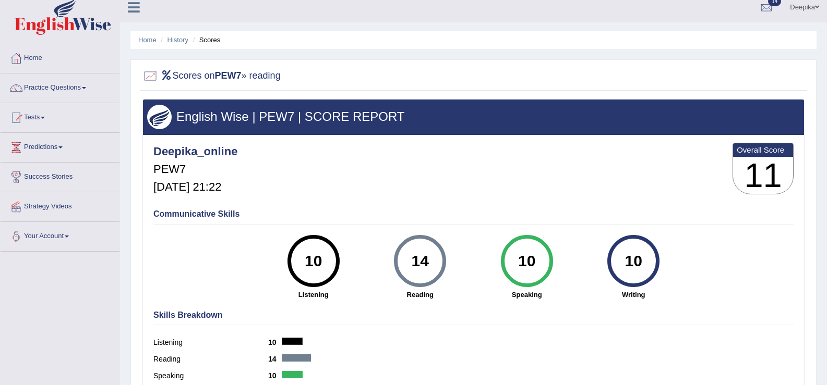  Describe the element at coordinates (275, 359) in the screenshot. I see `b: 14` at that location.